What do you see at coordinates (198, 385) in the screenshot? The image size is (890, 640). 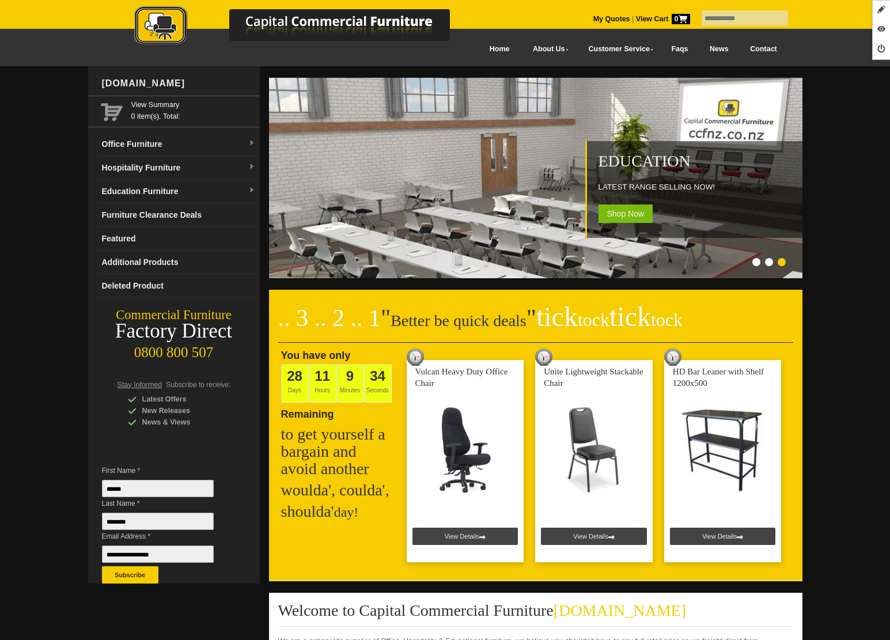 I see `span: Subscribe to receive:` at bounding box center [198, 385].